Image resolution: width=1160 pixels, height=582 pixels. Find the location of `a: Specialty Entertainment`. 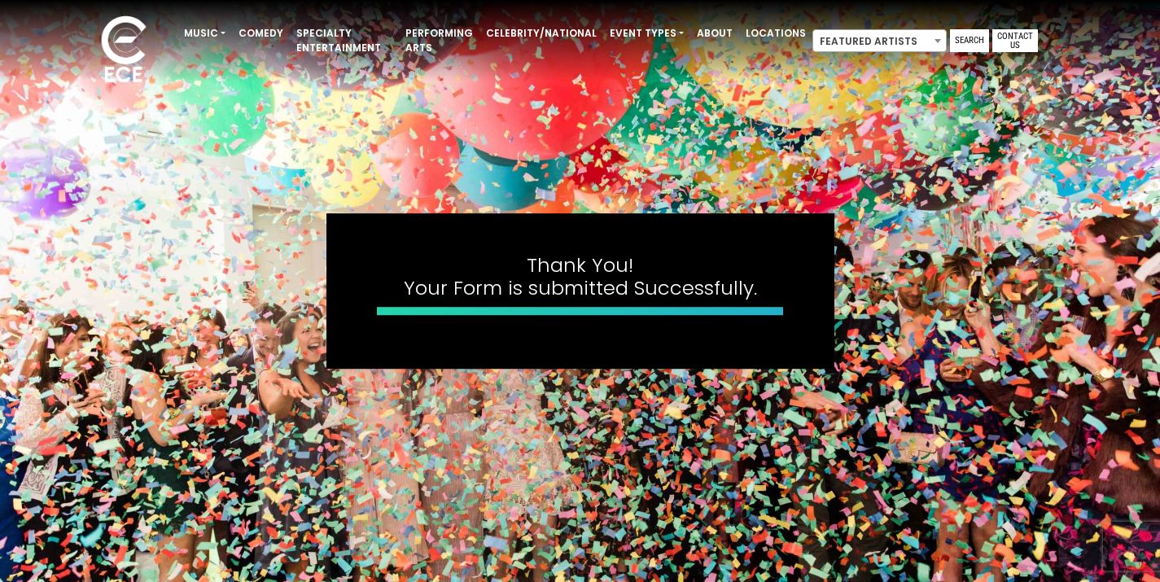

a: Specialty Entertainment is located at coordinates (344, 41).